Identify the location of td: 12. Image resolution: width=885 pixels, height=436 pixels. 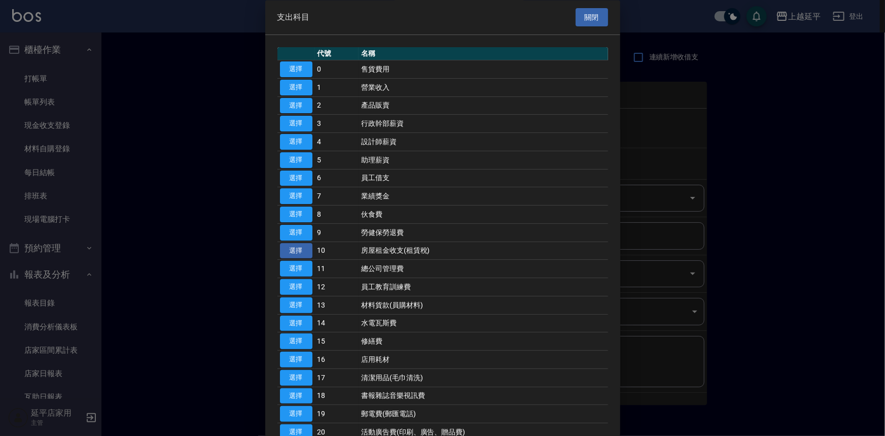
(337, 287).